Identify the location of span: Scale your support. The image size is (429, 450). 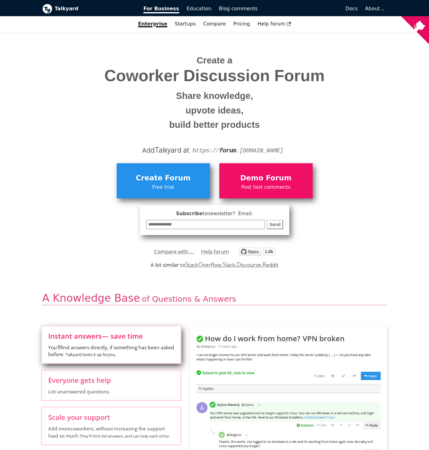
(111, 417).